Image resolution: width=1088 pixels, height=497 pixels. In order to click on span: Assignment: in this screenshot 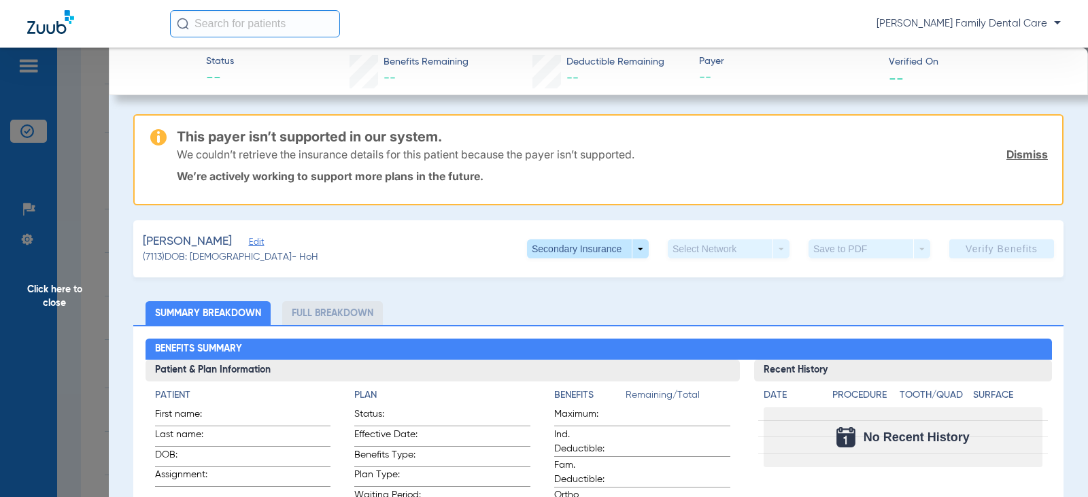, I will do `click(188, 477)`.